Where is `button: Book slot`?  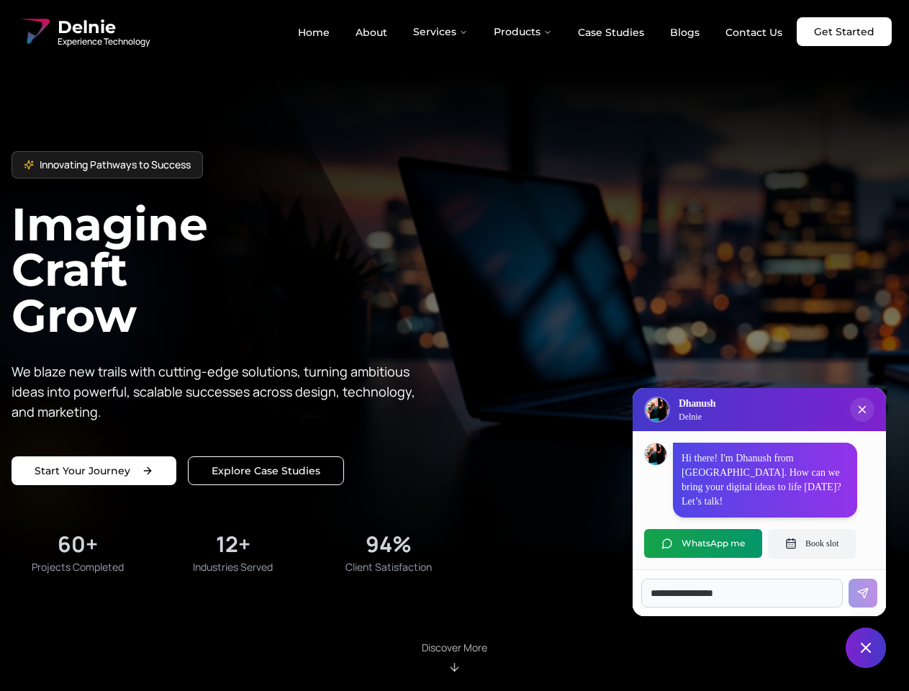
button: Book slot is located at coordinates (812, 544).